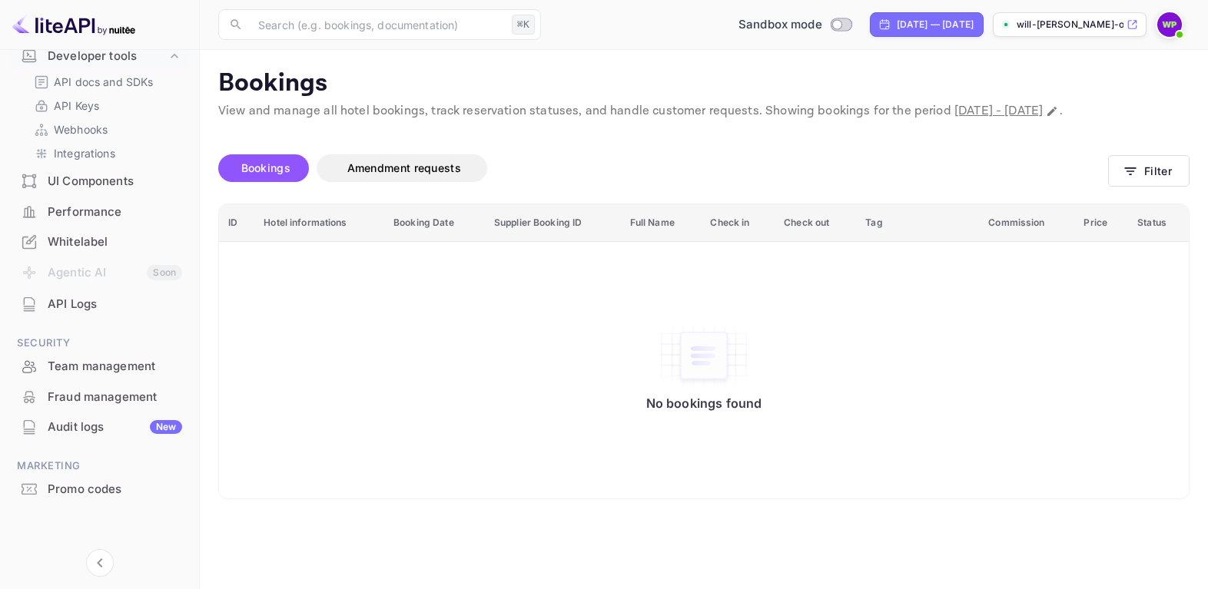  Describe the element at coordinates (105, 129) in the screenshot. I see `a: Webhooks` at that location.